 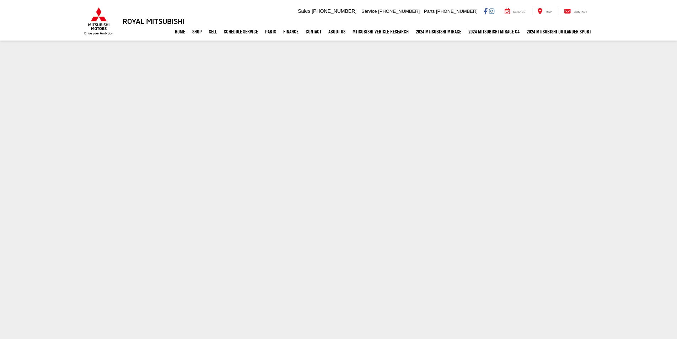 What do you see at coordinates (486, 11) in the screenshot?
I see `a: Facebook: Click to visit our Facebook page` at bounding box center [486, 11].